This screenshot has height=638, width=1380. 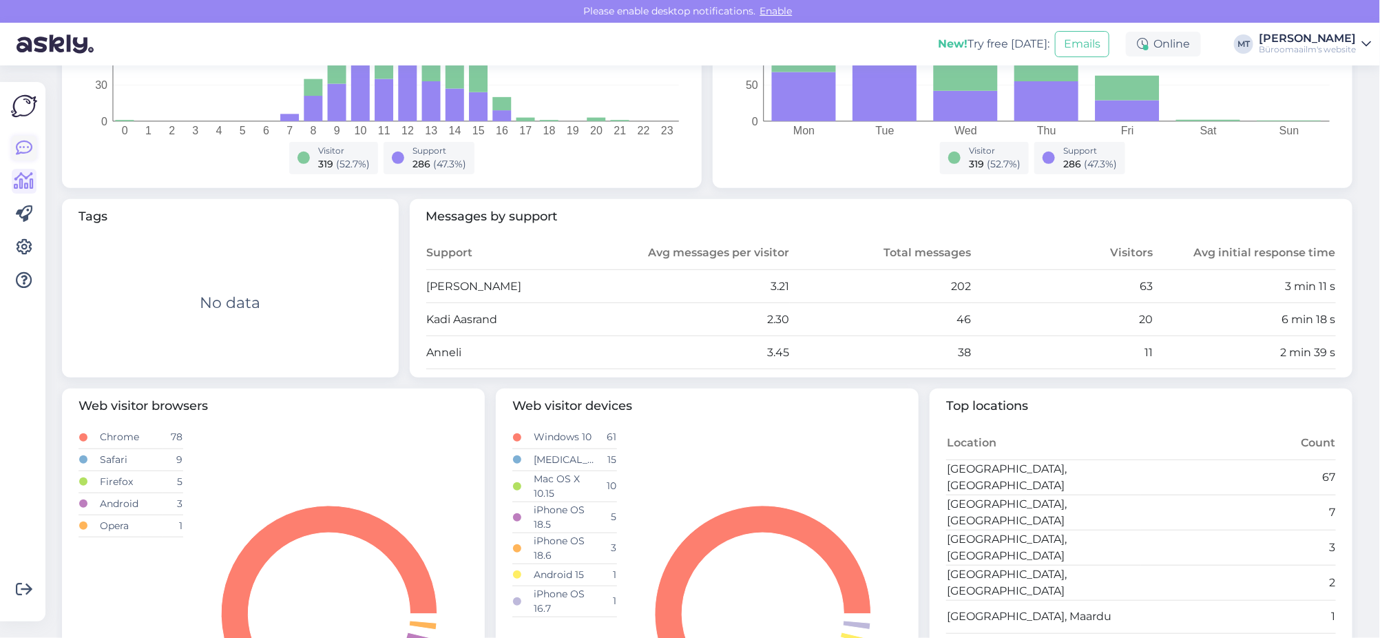 I want to click on tspan: 1, so click(x=148, y=130).